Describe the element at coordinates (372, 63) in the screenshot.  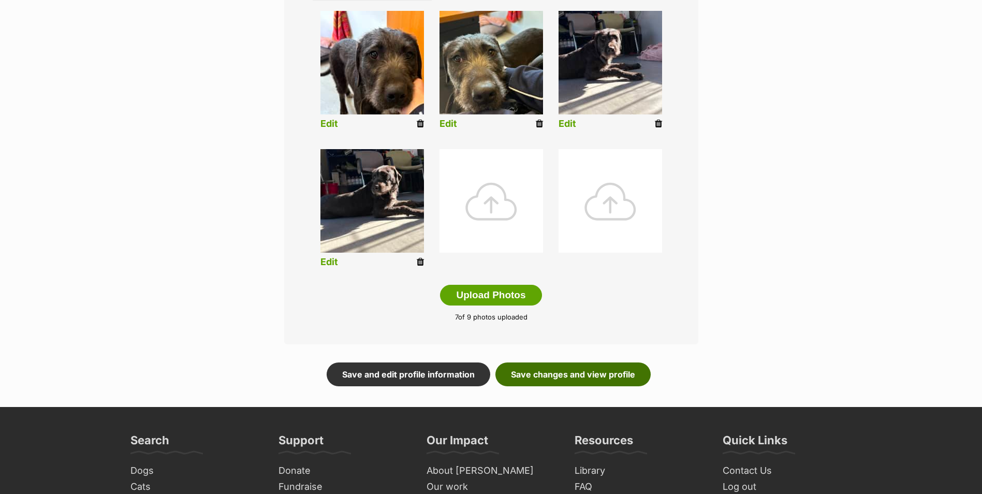
I see `img: ubazge417gnz0hccihgy.jpg` at that location.